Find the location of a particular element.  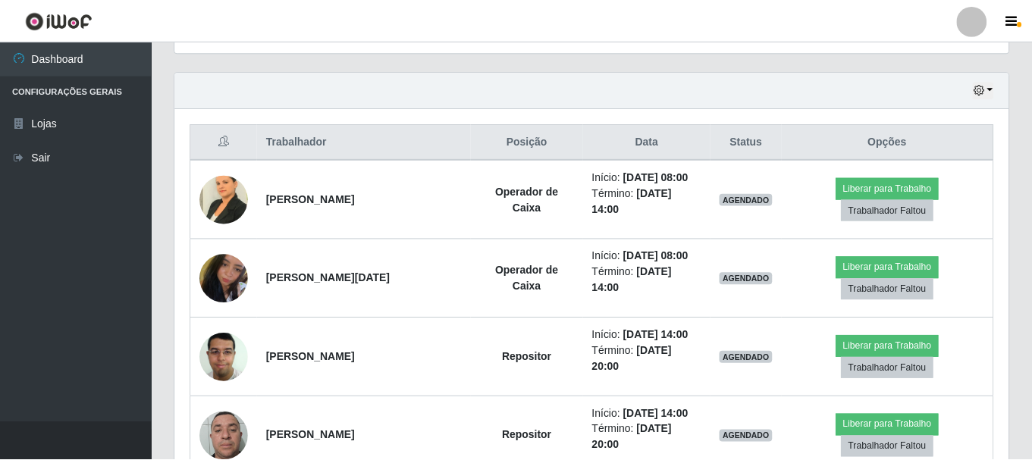

th: Trabalhador is located at coordinates (365, 143).